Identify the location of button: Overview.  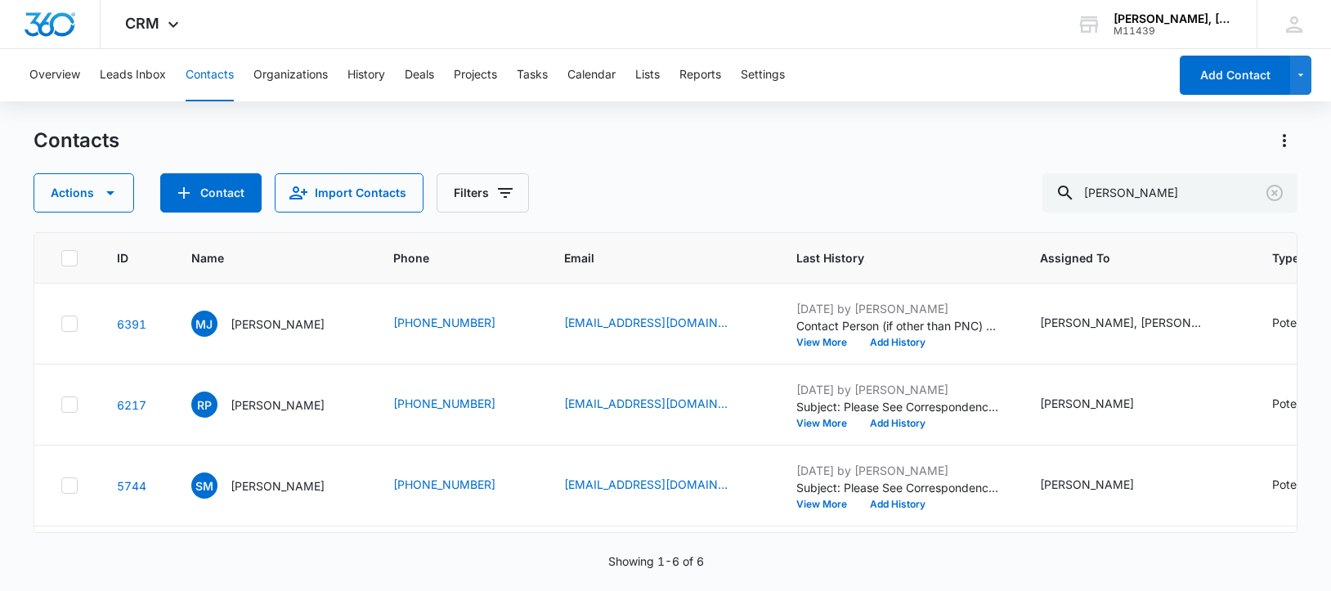
(55, 75).